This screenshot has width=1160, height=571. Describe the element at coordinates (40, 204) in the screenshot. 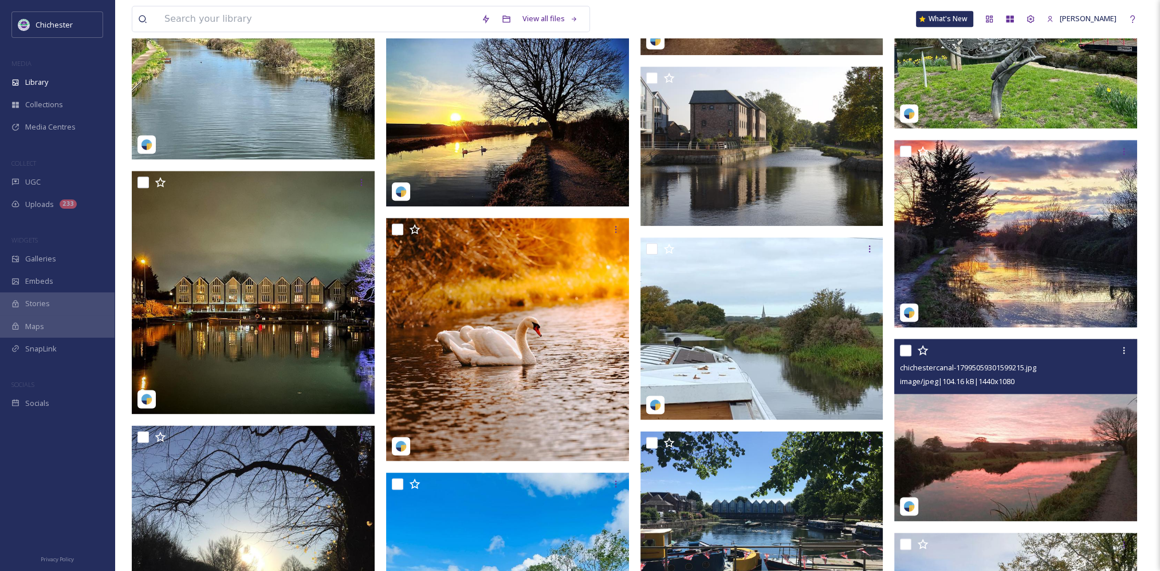

I see `span: Uploads` at that location.